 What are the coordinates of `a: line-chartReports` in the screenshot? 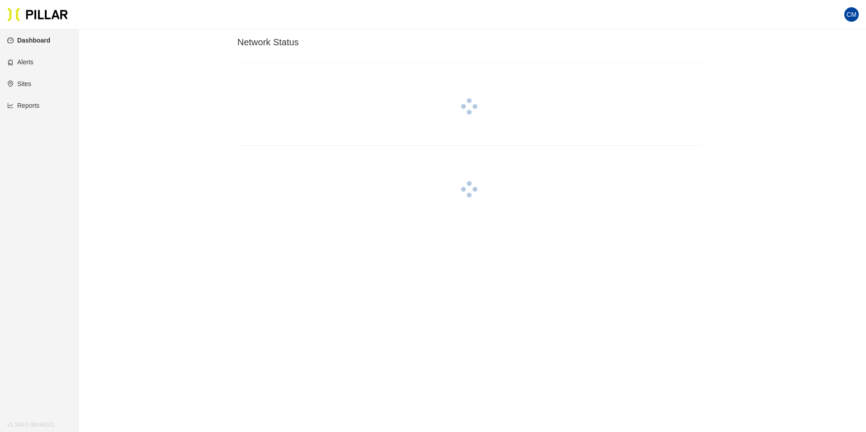 It's located at (23, 106).